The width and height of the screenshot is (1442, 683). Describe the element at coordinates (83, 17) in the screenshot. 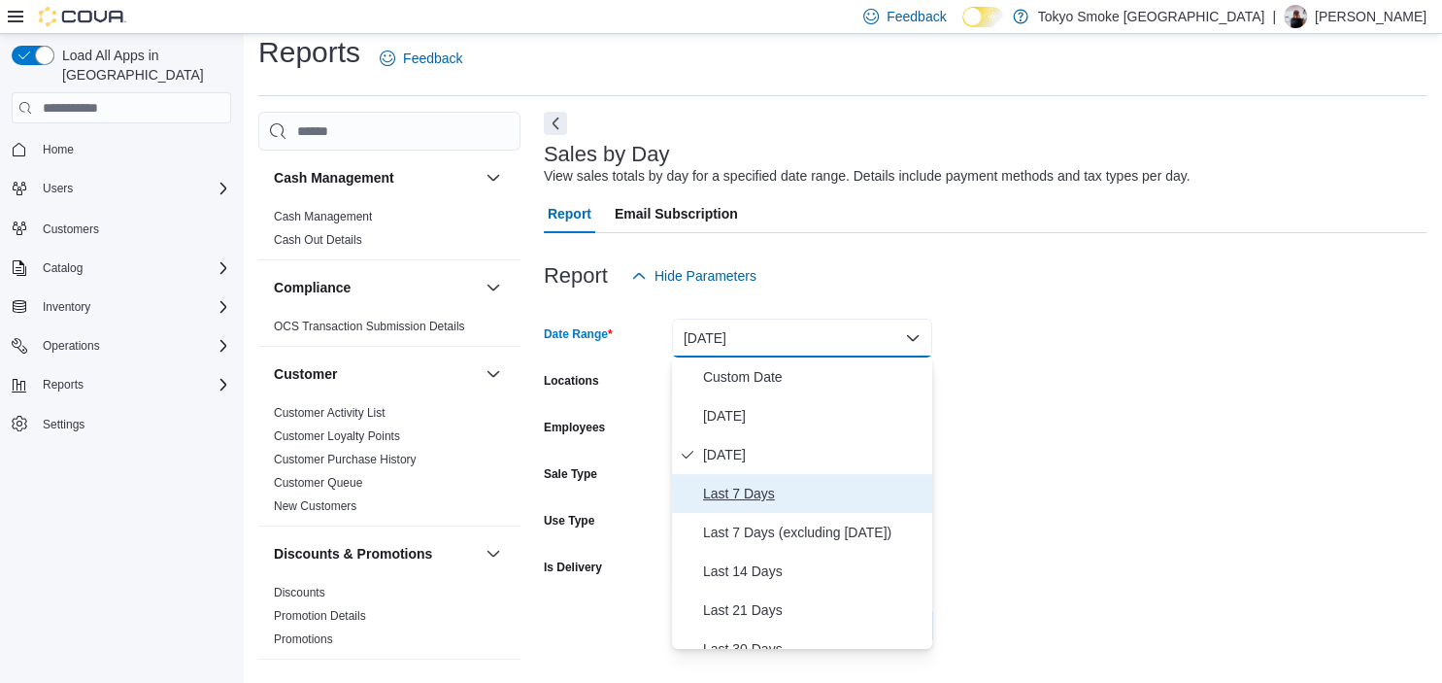

I see `img: Cova` at that location.